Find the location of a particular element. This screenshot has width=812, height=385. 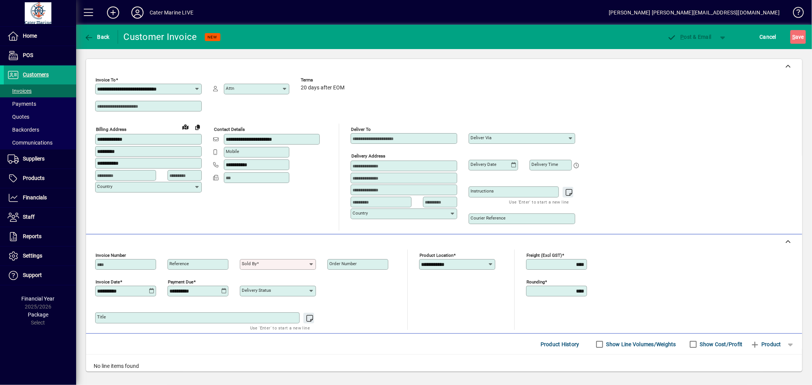

mat-label: Invoice number is located at coordinates (111, 255).